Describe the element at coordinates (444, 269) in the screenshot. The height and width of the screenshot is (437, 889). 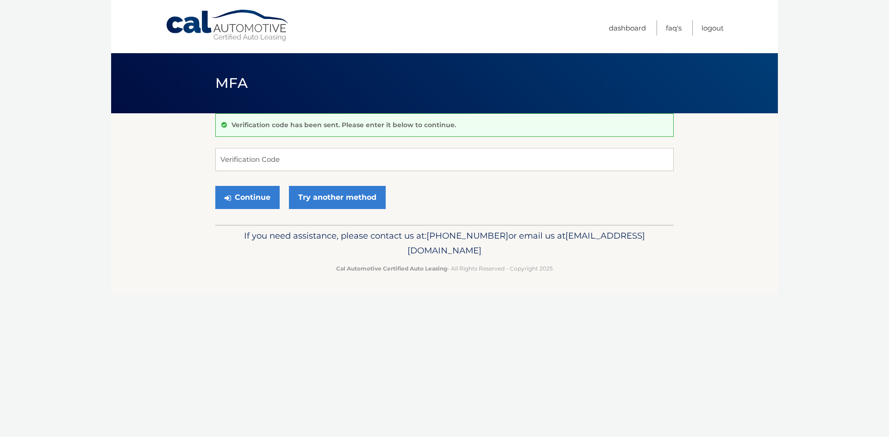
I see `p: - All Rights Reserved - Copyright 2025` at that location.